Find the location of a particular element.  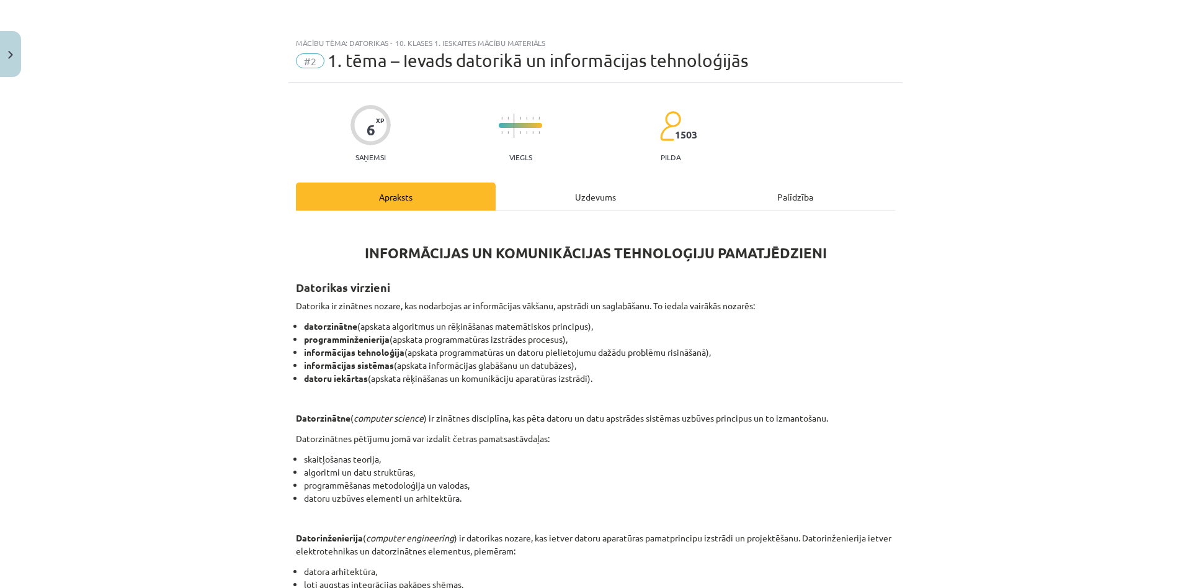

strong: programminženierija is located at coordinates (347, 339).